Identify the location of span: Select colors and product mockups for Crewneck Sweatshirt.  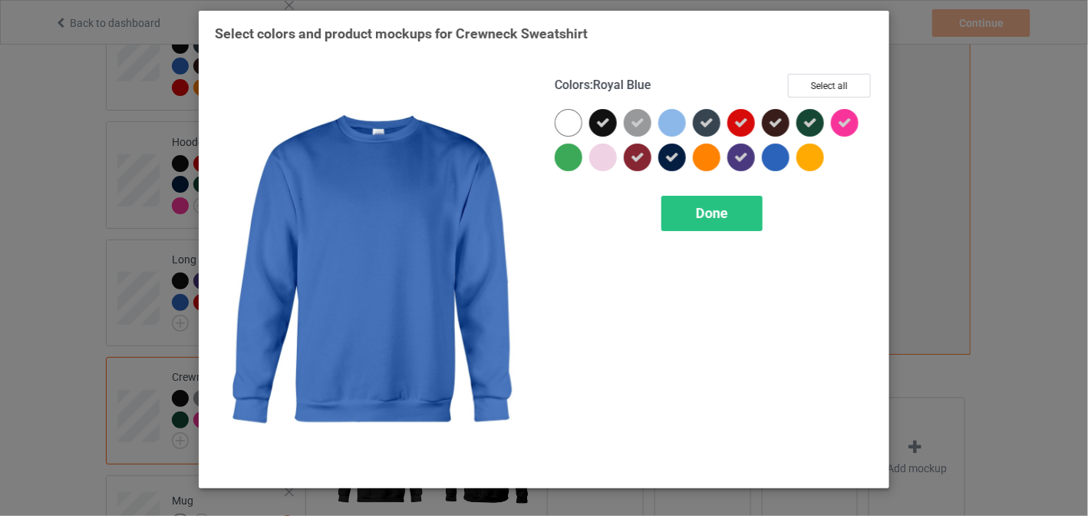
(401, 33).